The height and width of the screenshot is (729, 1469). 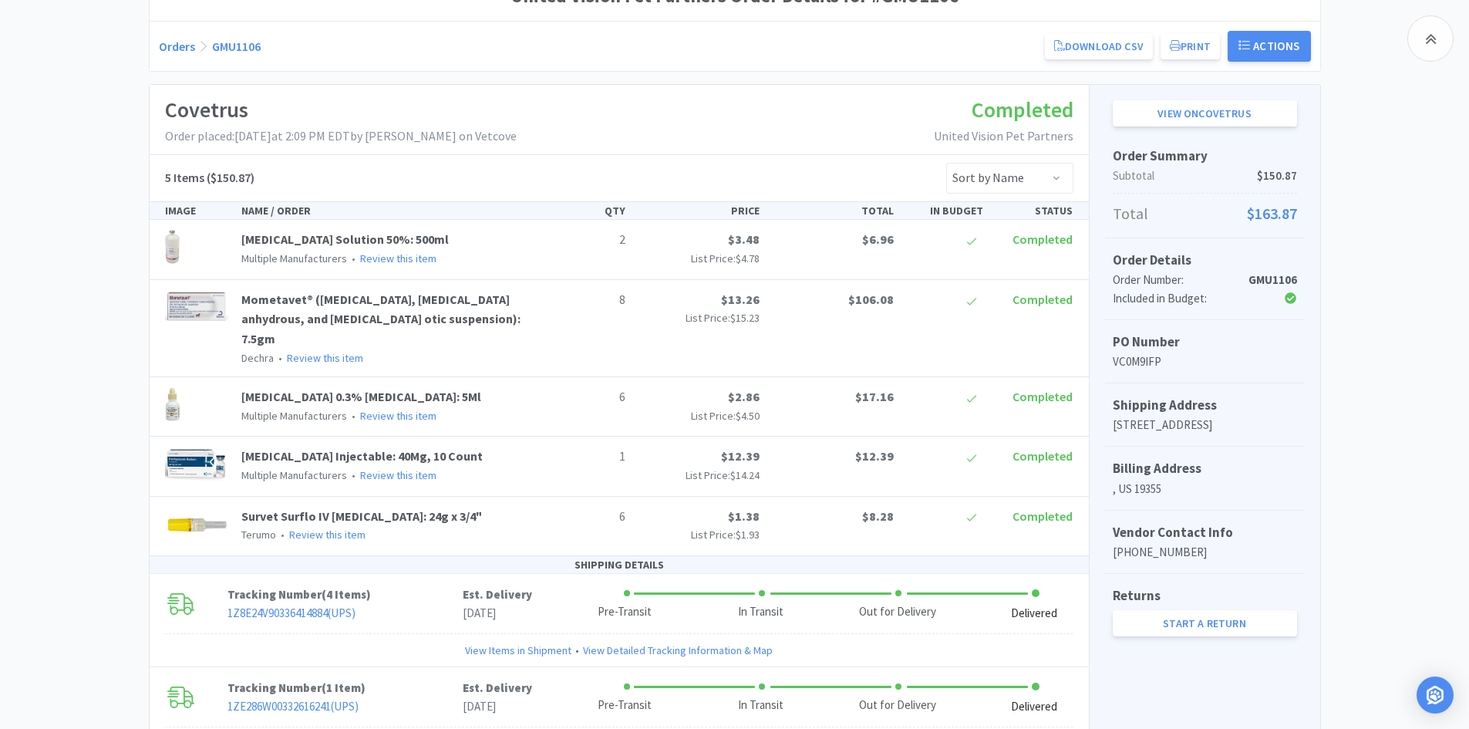 I want to click on div: IMAGE, so click(x=197, y=210).